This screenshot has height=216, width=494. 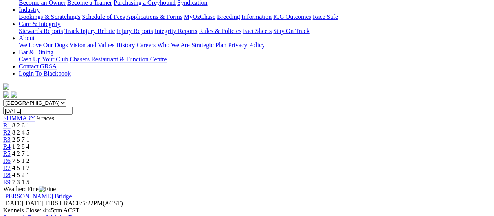 I want to click on a: MyOzChase, so click(x=199, y=16).